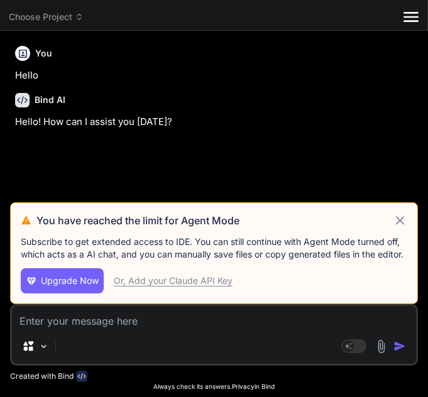 Image resolution: width=428 pixels, height=397 pixels. Describe the element at coordinates (215, 75) in the screenshot. I see `p: Hello` at that location.